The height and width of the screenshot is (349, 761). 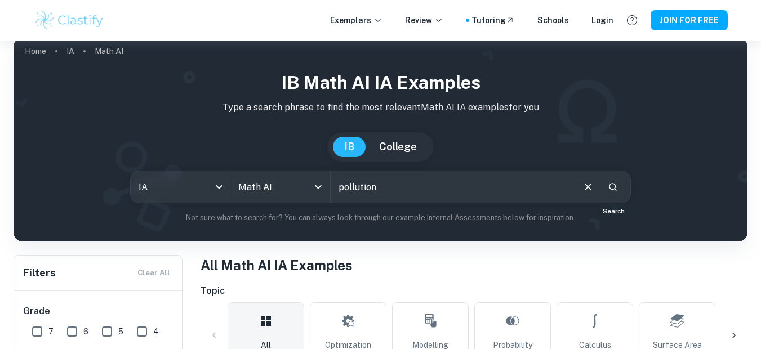 What do you see at coordinates (602, 20) in the screenshot?
I see `div: Login` at bounding box center [602, 20].